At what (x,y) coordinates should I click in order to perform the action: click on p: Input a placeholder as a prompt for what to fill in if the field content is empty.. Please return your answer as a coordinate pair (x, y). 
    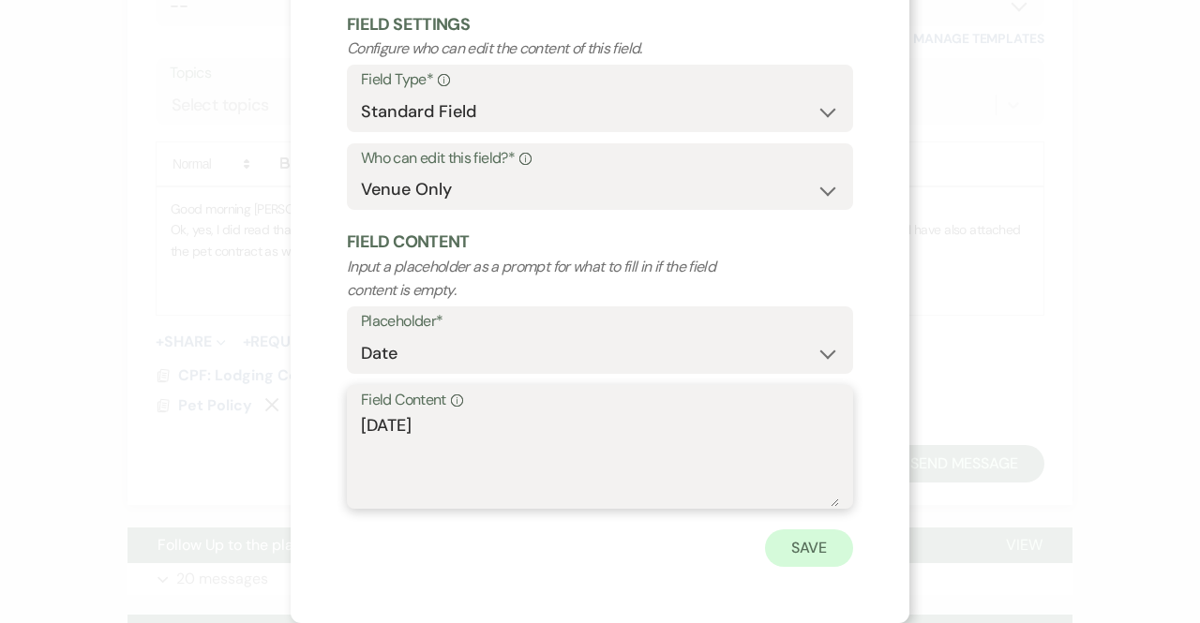
    Looking at the image, I should click on (549, 278).